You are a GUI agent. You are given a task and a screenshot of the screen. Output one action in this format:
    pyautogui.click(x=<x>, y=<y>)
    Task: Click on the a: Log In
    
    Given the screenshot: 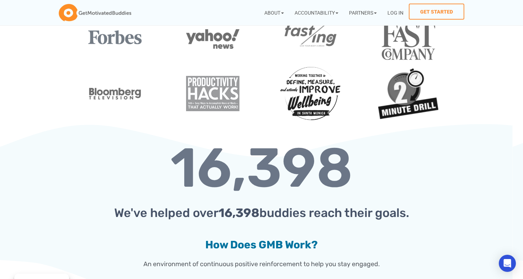 What is the action you would take?
    pyautogui.click(x=395, y=12)
    